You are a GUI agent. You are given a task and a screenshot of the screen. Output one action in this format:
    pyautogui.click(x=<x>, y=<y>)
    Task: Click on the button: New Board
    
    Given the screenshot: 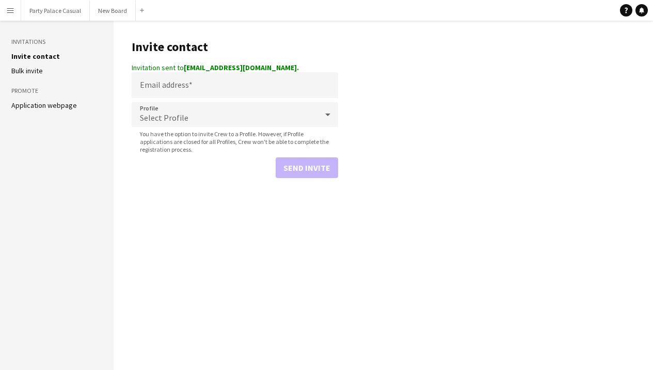 What is the action you would take?
    pyautogui.click(x=113, y=10)
    